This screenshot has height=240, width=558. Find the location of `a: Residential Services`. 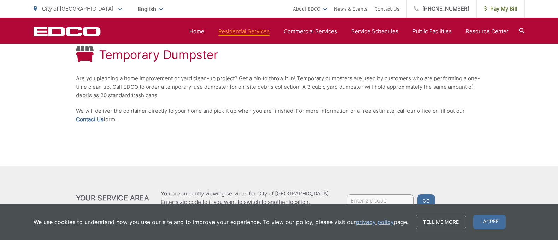

a: Residential Services is located at coordinates (244, 31).